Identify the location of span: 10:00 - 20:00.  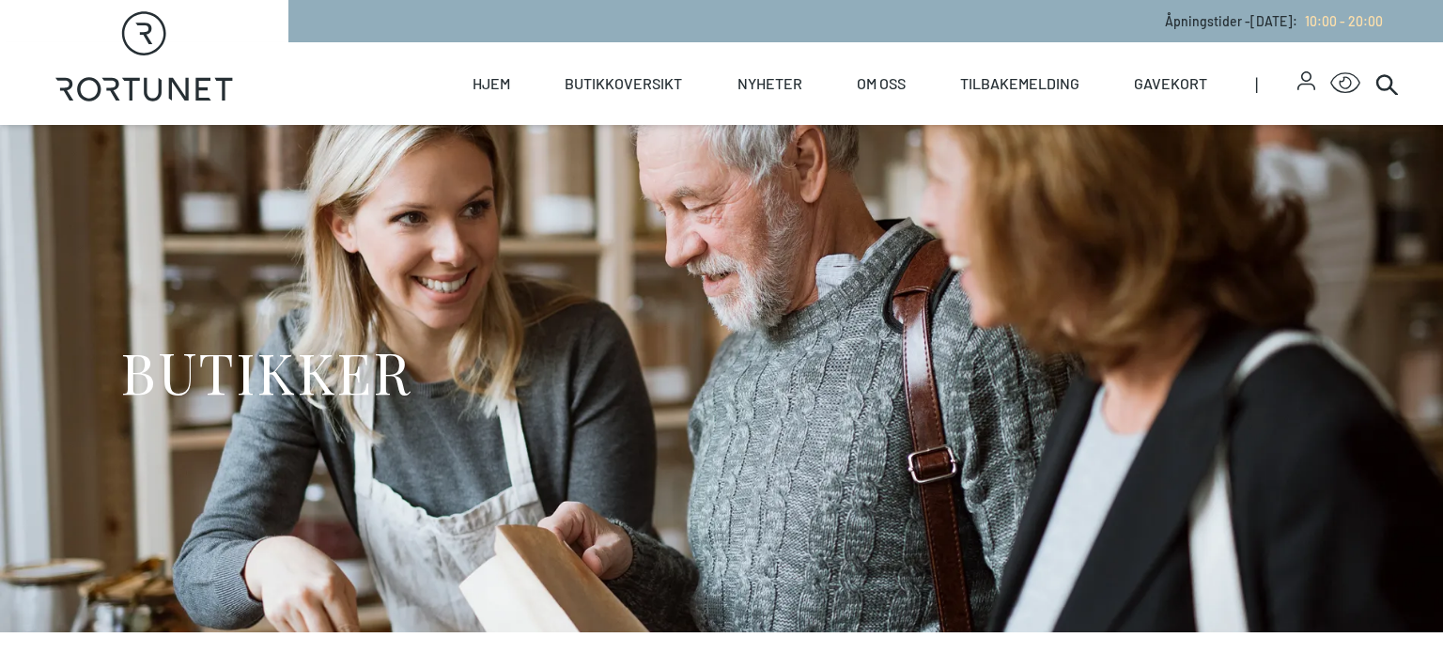
(1344, 21).